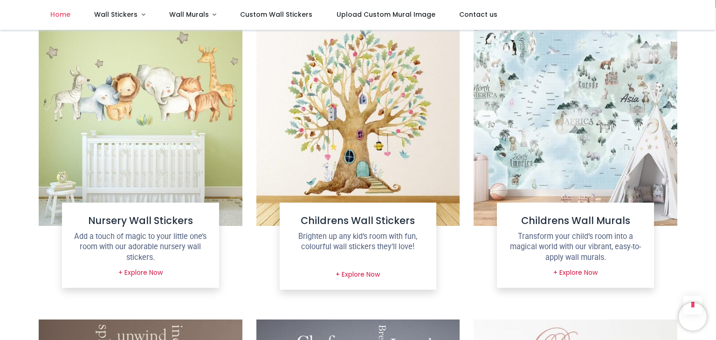 This screenshot has height=340, width=716. Describe the element at coordinates (478, 14) in the screenshot. I see `span: Contact us` at that location.